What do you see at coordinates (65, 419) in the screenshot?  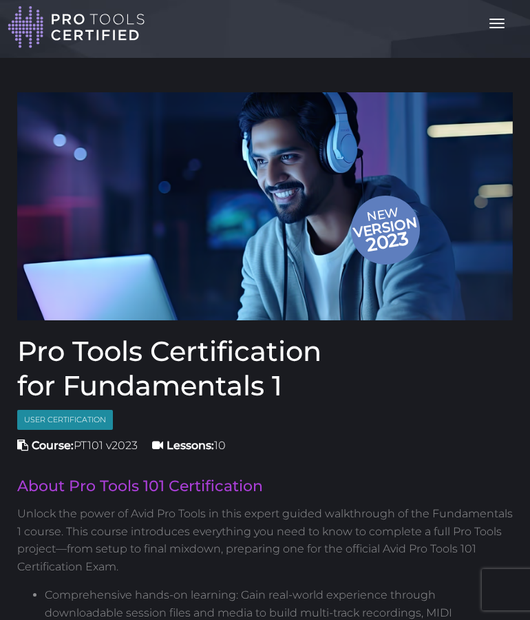 I see `span: User Certification` at bounding box center [65, 419].